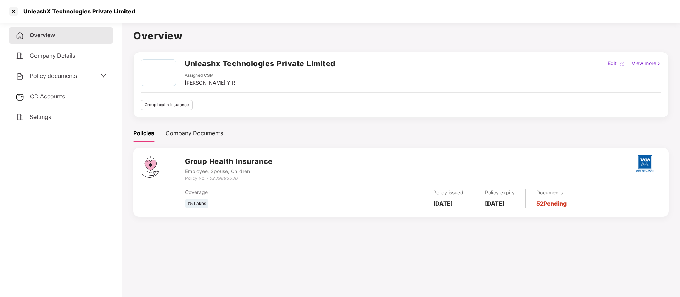 The image size is (680, 297). Describe the element at coordinates (210, 75) in the screenshot. I see `div: Assigned CSM` at that location.